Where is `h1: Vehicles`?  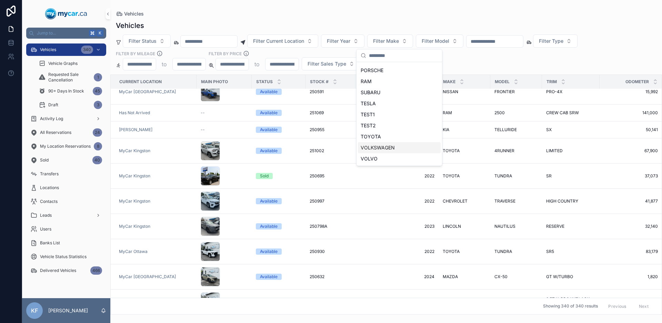 h1: Vehicles is located at coordinates (130, 26).